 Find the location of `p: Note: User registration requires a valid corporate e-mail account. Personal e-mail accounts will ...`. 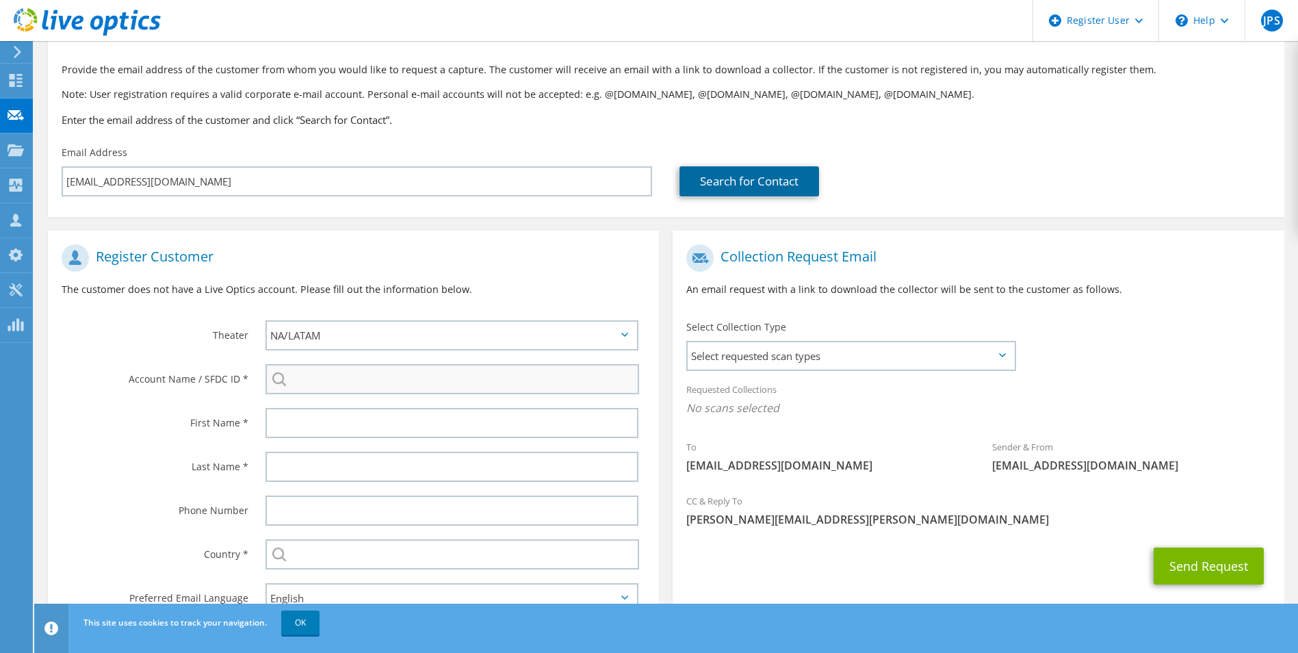

p: Note: User registration requires a valid corporate e-mail account. Personal e-mail accounts will ... is located at coordinates (666, 94).